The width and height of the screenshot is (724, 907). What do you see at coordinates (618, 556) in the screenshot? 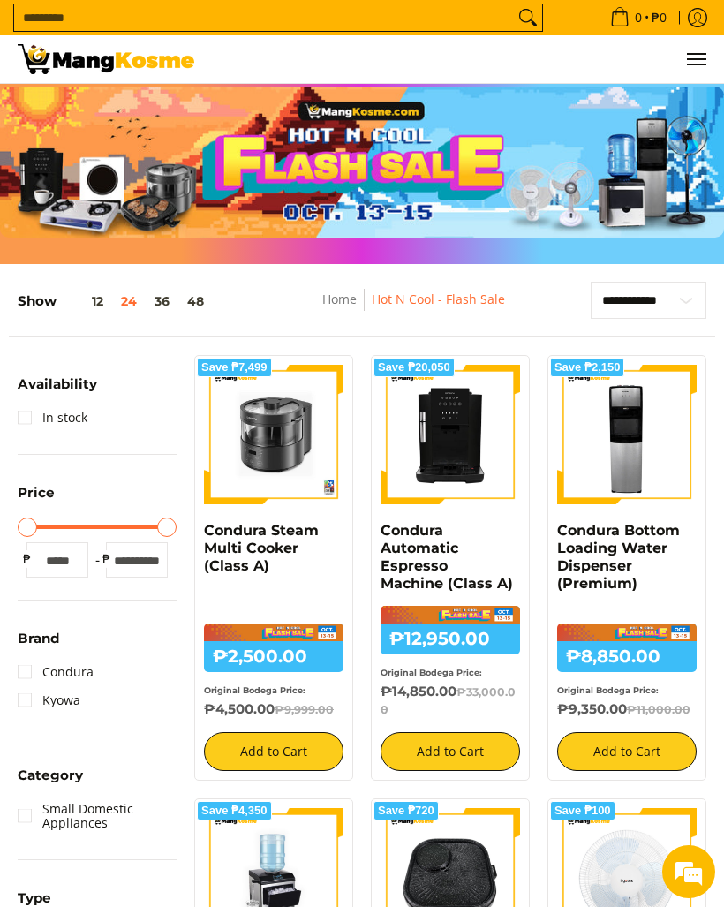
I see `a: Condura Bottom Loading Water Dispenser (Premium)` at bounding box center [618, 556].